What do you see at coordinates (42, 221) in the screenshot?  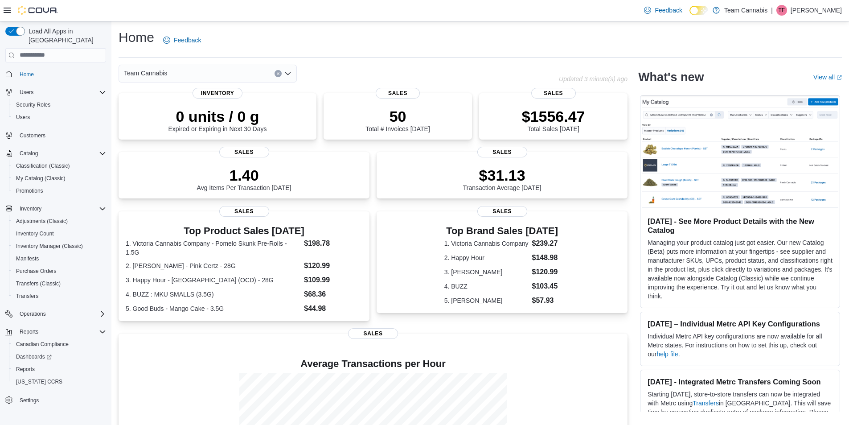 I see `a: Adjustments (Classic)` at bounding box center [42, 221].